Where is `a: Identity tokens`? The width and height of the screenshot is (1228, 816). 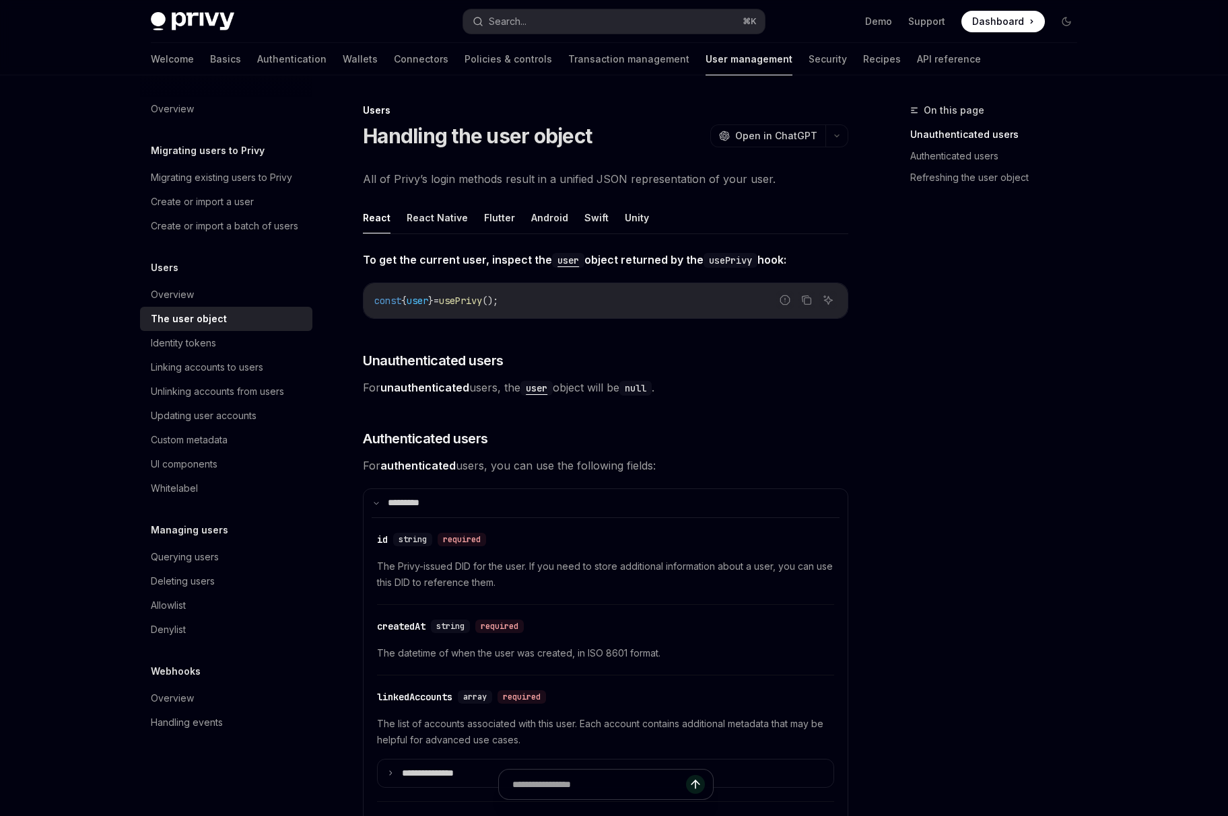
a: Identity tokens is located at coordinates (226, 343).